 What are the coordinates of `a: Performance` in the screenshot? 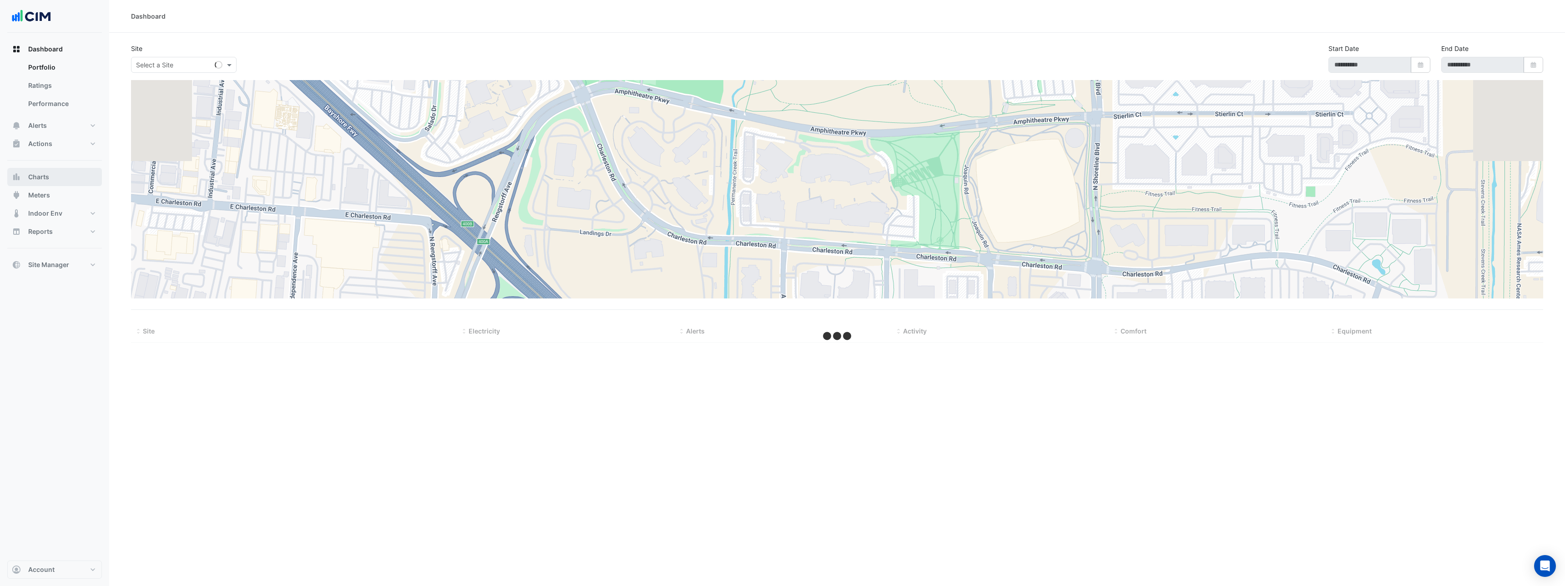 It's located at (61, 104).